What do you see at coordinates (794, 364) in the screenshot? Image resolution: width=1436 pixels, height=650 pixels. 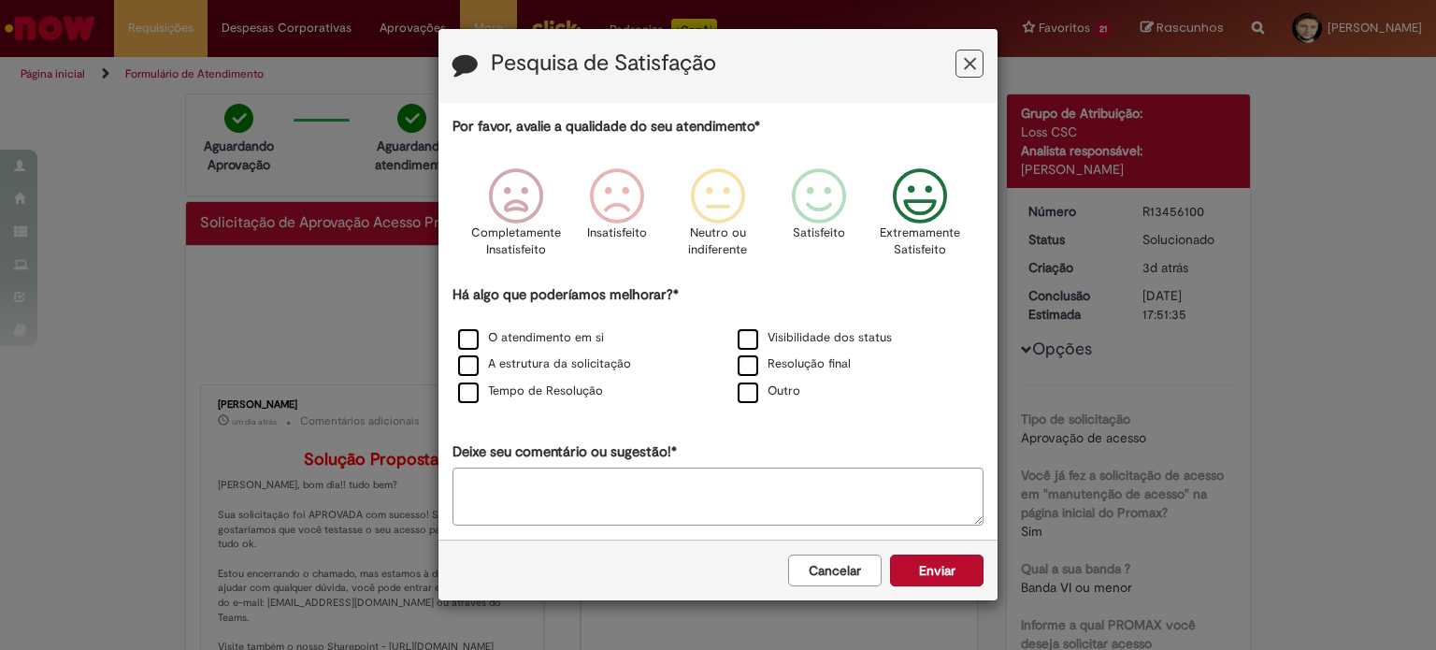 I see `label: Resolução final` at bounding box center [794, 364].